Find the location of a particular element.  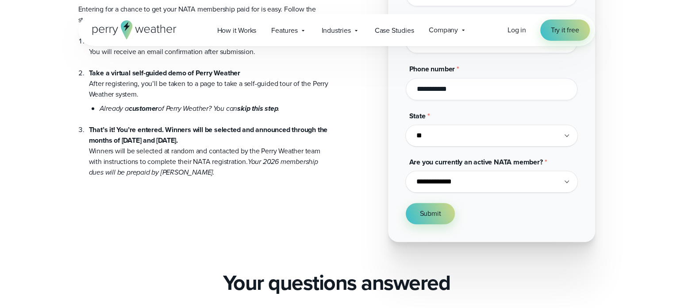

span: Phone number is located at coordinates (432, 69).